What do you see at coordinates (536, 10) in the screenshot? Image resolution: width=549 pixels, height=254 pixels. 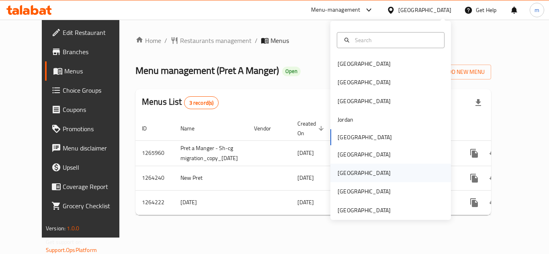 I see `span: m` at bounding box center [536, 10].